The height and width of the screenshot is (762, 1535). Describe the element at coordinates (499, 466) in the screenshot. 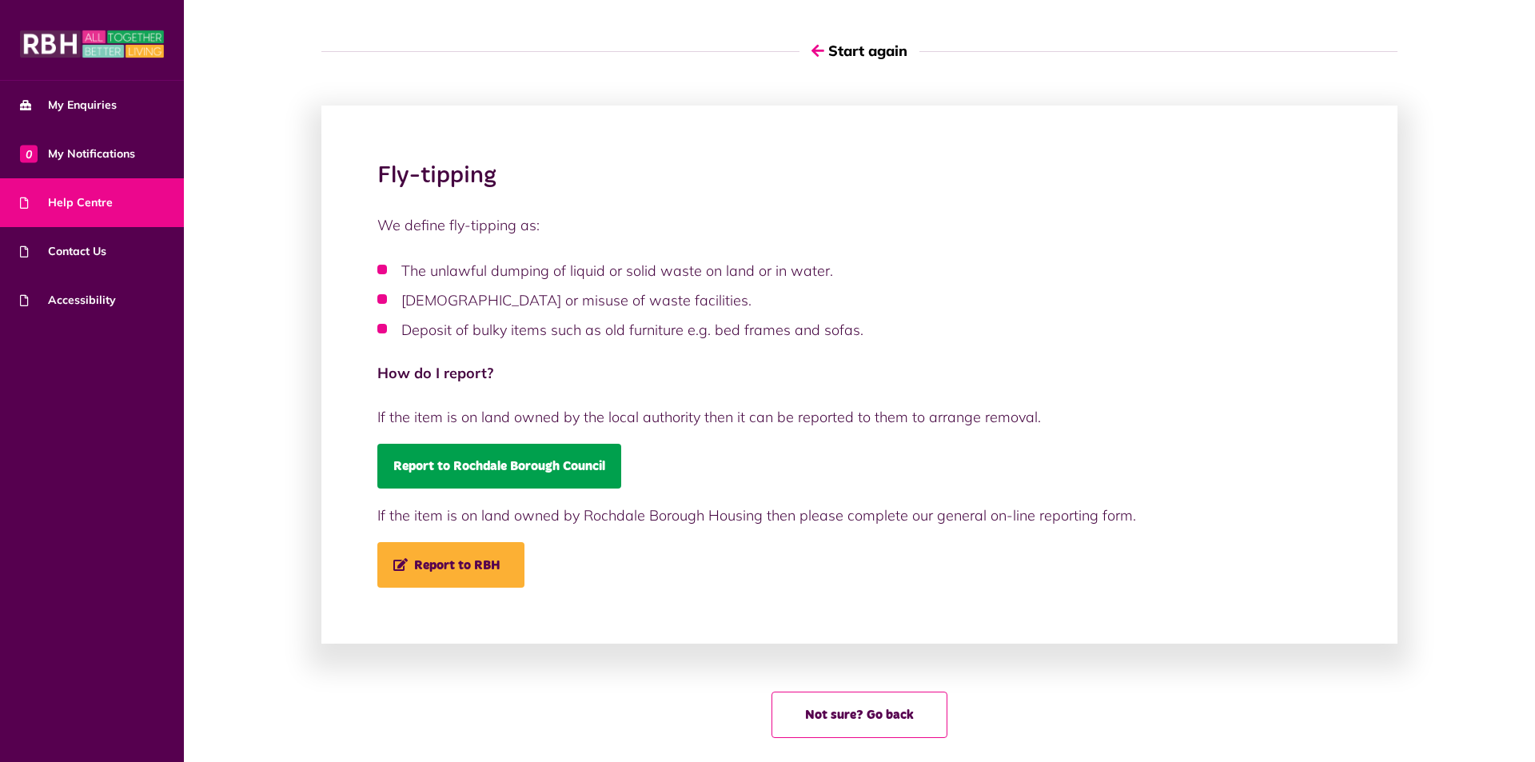

I see `a: Report to Rochdale Borough Council` at that location.